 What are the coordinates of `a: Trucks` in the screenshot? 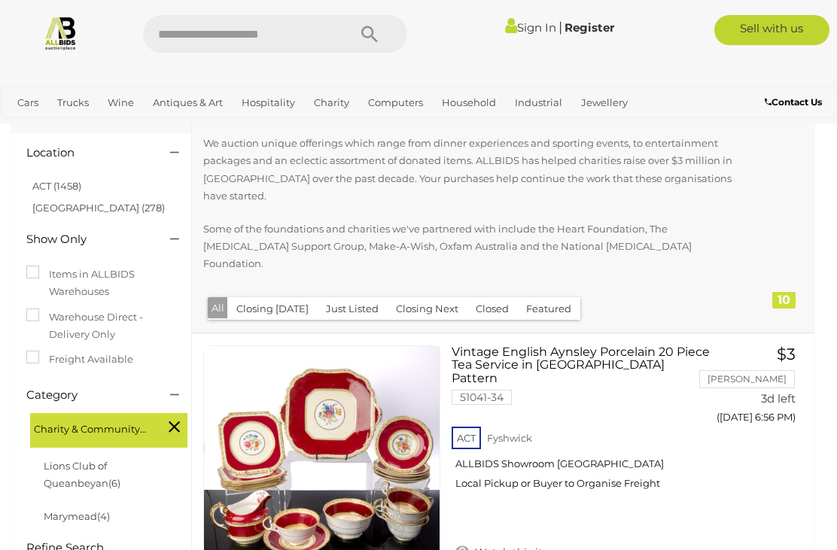 It's located at (73, 102).